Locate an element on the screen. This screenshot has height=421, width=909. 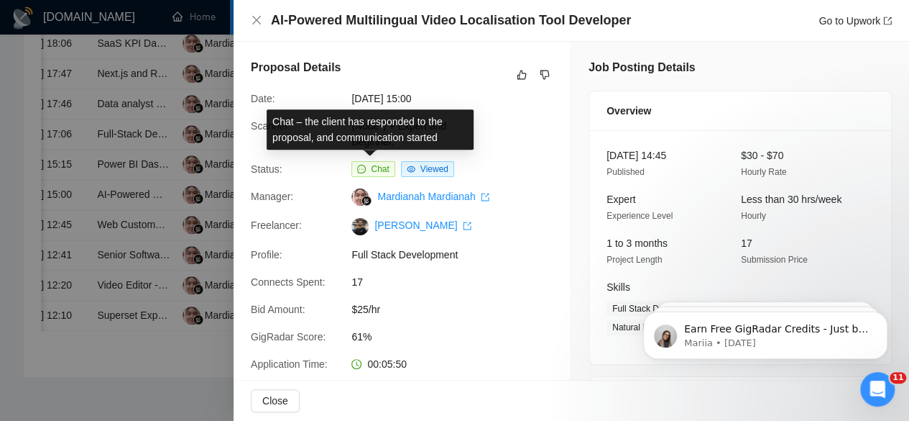
span: Overview is located at coordinates (629, 111).